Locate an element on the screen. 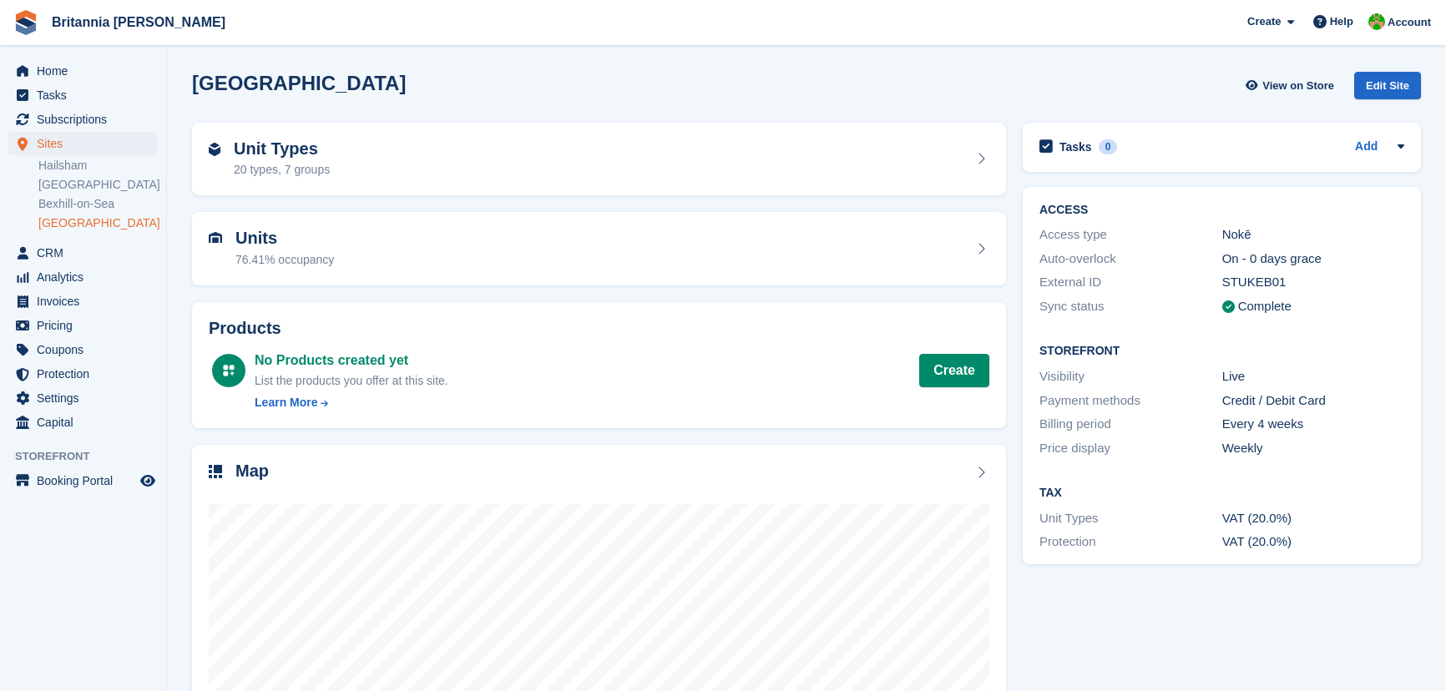  span: Sites is located at coordinates (87, 144).